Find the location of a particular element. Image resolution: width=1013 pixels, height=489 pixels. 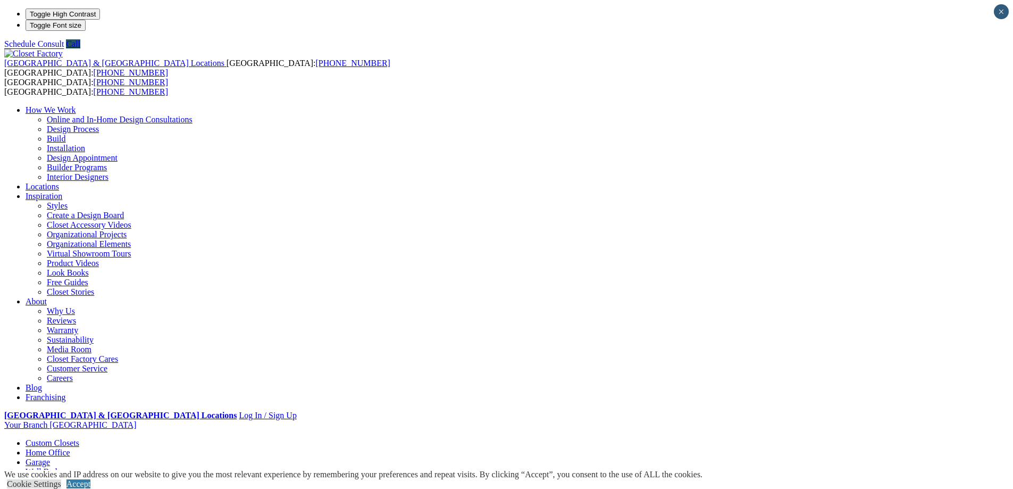

a: Free Guides is located at coordinates (68, 282).